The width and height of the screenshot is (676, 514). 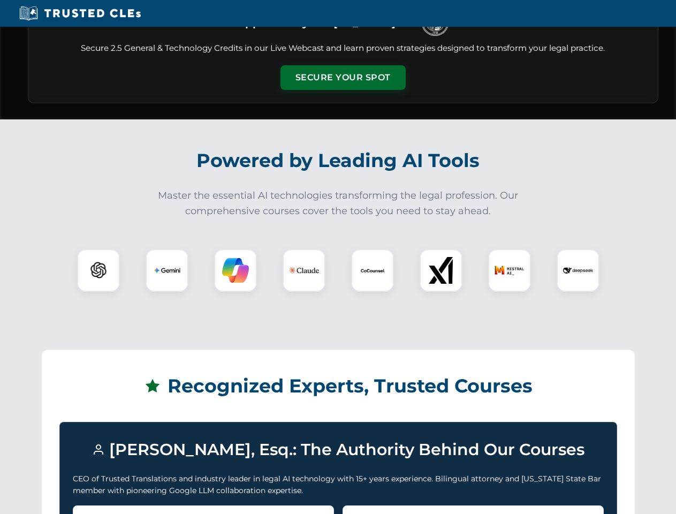 I want to click on div: Copilot, so click(x=236, y=270).